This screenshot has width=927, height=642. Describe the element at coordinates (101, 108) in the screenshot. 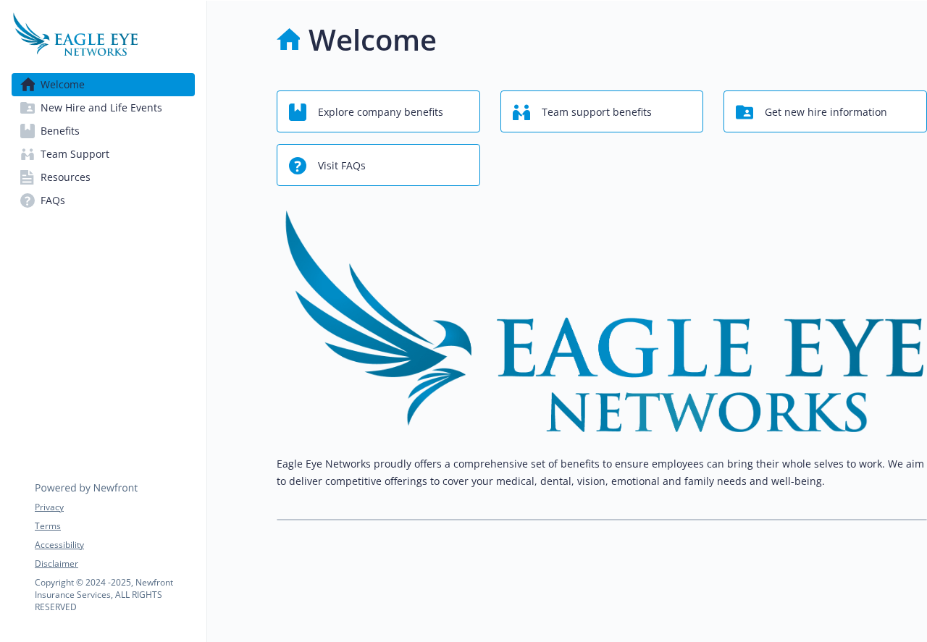

I see `span: New Hire and Life Events` at that location.